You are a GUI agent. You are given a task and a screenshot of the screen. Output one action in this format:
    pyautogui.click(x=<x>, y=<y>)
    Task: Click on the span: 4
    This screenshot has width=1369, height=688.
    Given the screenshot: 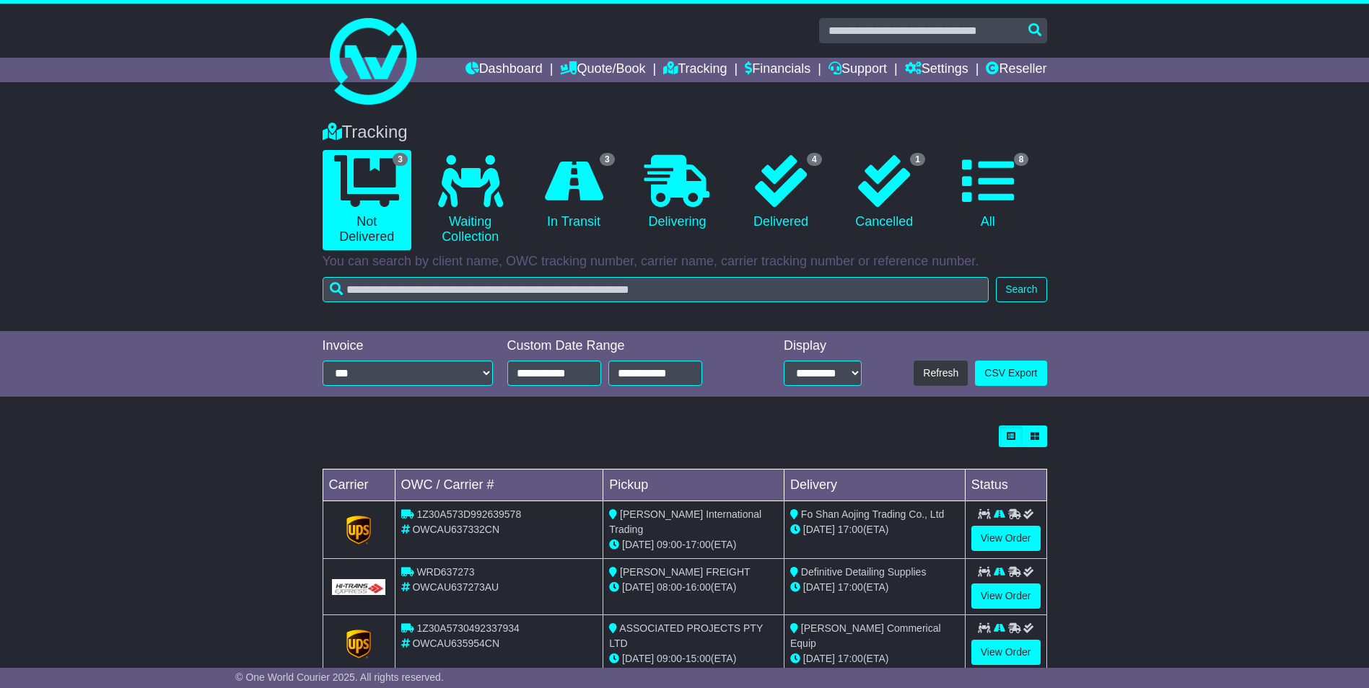 What is the action you would take?
    pyautogui.click(x=814, y=159)
    